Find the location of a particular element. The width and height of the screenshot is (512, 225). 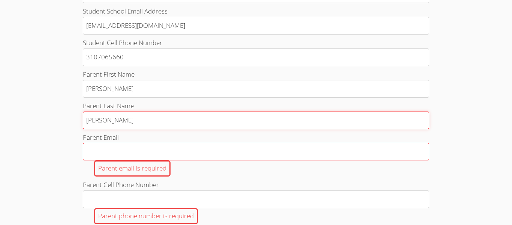

input: Student Cell Phone Number is located at coordinates (256, 57).